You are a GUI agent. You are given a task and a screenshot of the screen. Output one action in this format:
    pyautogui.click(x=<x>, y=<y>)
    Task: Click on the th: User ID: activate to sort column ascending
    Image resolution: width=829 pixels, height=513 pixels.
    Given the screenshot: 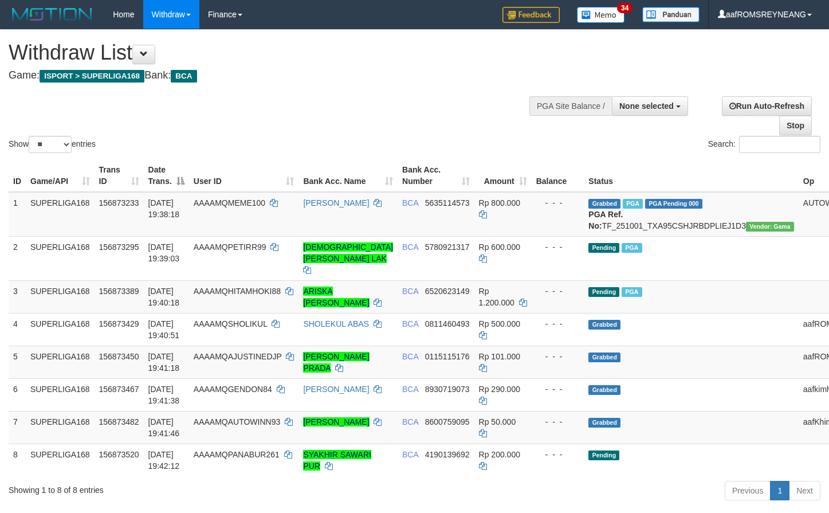 What is the action you would take?
    pyautogui.click(x=244, y=175)
    